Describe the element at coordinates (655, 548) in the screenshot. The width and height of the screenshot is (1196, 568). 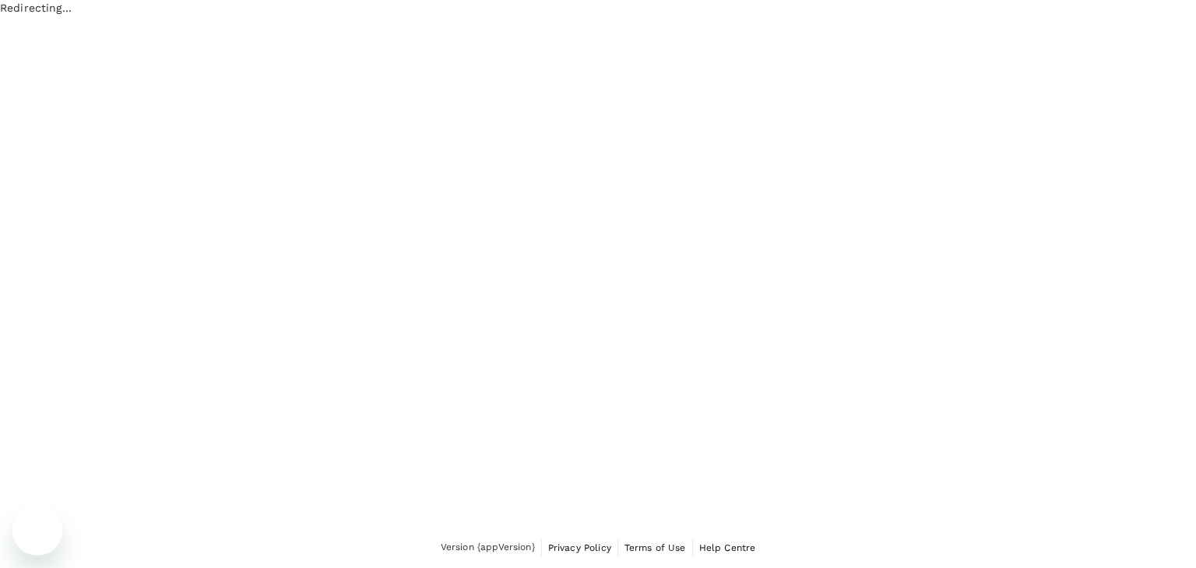
I see `a: Terms of Use` at that location.